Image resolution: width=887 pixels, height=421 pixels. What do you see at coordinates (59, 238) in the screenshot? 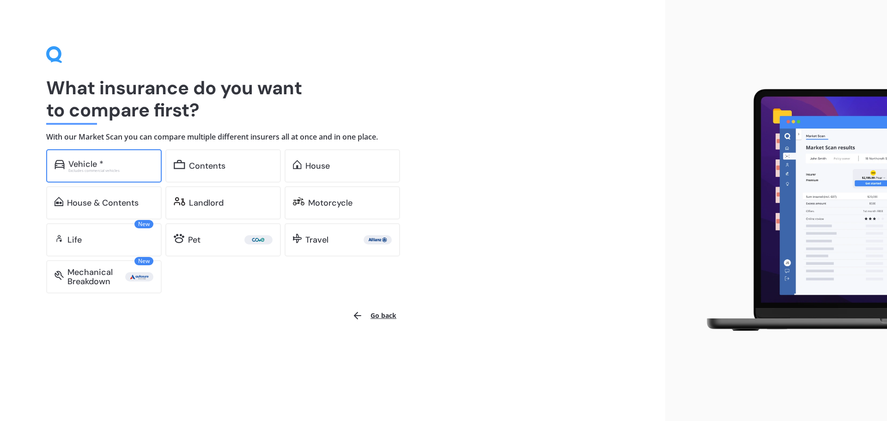
I see `img: life.f720d6a2d7cdcd3ad642.svg` at bounding box center [59, 238].